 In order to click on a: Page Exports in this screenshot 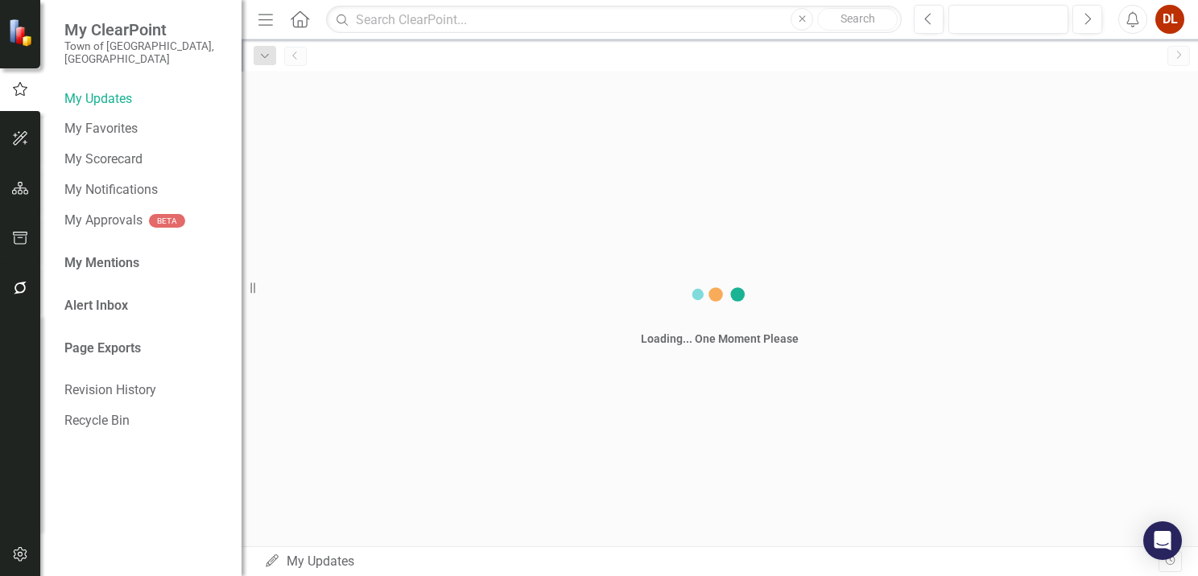, I will do `click(102, 349)`.